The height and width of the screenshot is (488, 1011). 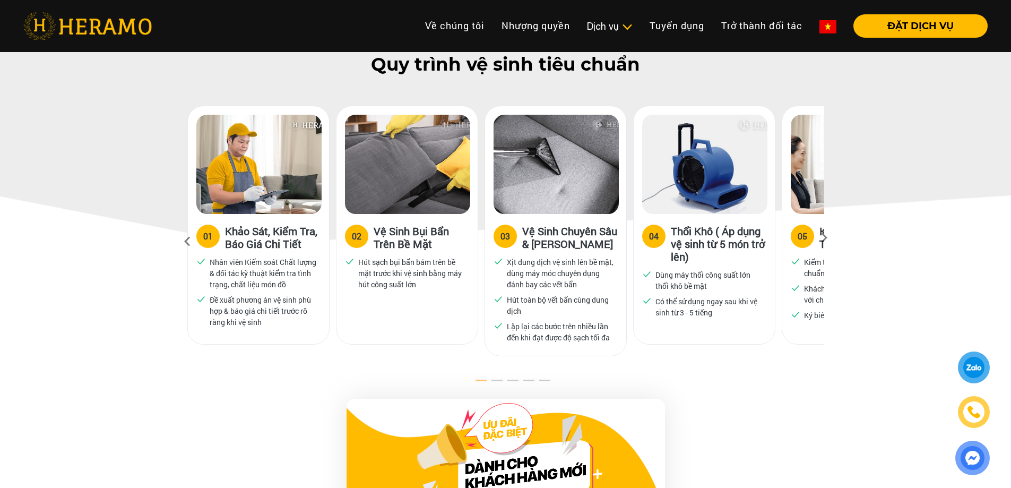 What do you see at coordinates (556, 164) in the screenshot?
I see `img: Heramo quy trinh ve sinh chuyen sau va diet khuan` at bounding box center [556, 164].